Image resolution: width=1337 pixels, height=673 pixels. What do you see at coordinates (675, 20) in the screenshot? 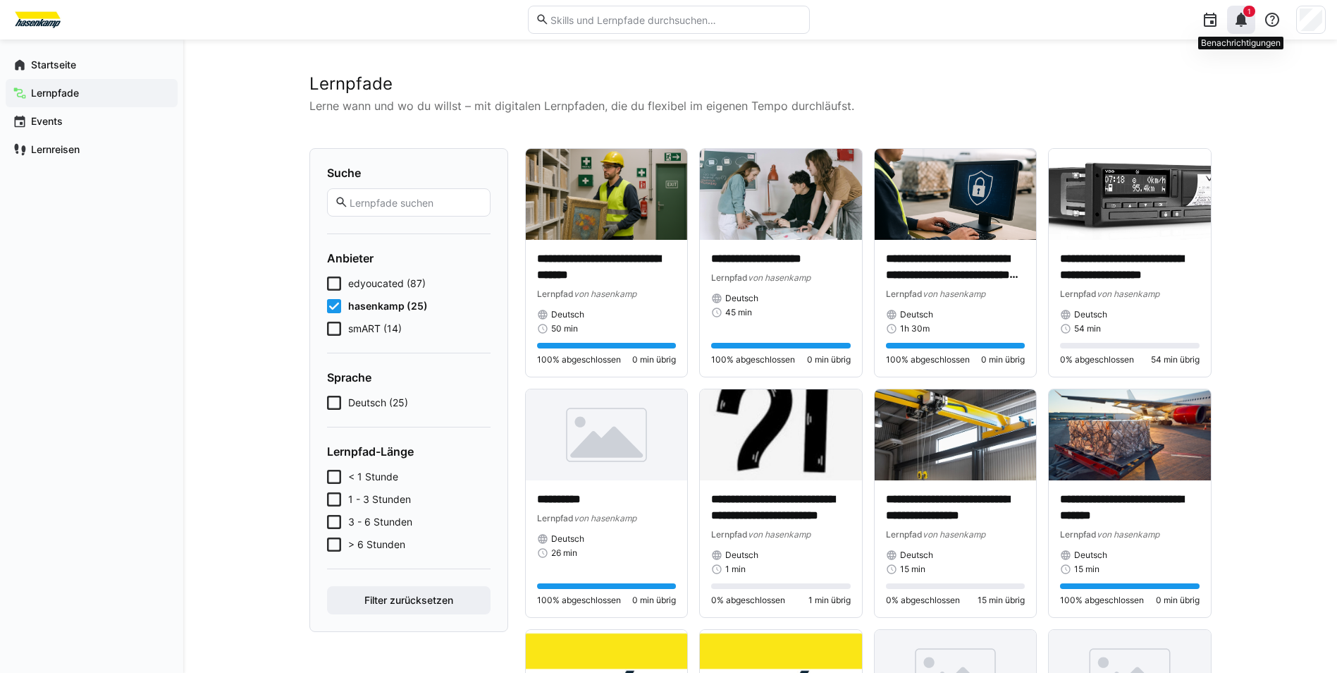
I see `input: Skills und Lernpfade durchsuchen…` at bounding box center [675, 20].